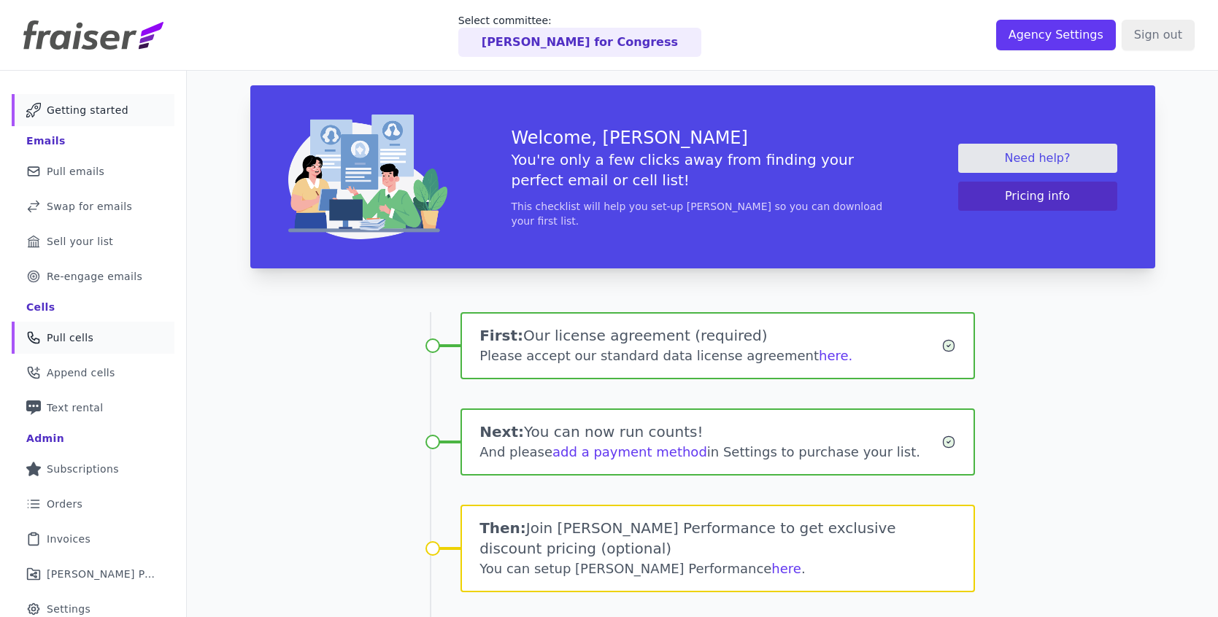  What do you see at coordinates (93, 373) in the screenshot?
I see `a: Append cells` at bounding box center [93, 373].